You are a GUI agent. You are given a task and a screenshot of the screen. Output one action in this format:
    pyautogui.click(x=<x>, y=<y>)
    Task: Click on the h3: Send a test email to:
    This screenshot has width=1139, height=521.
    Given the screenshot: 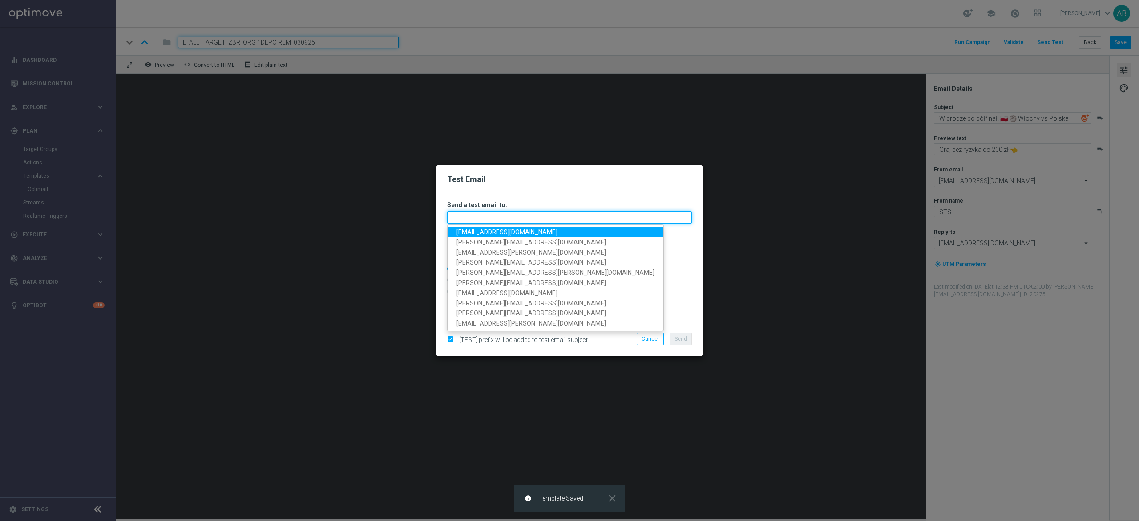 What is the action you would take?
    pyautogui.click(x=569, y=205)
    